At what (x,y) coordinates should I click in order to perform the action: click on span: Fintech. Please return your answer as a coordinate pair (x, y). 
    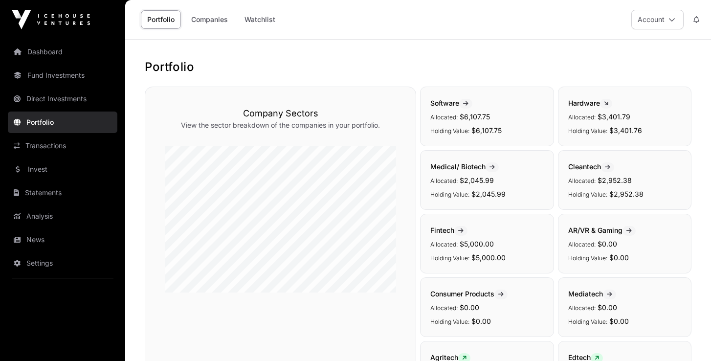
    Looking at the image, I should click on (449, 230).